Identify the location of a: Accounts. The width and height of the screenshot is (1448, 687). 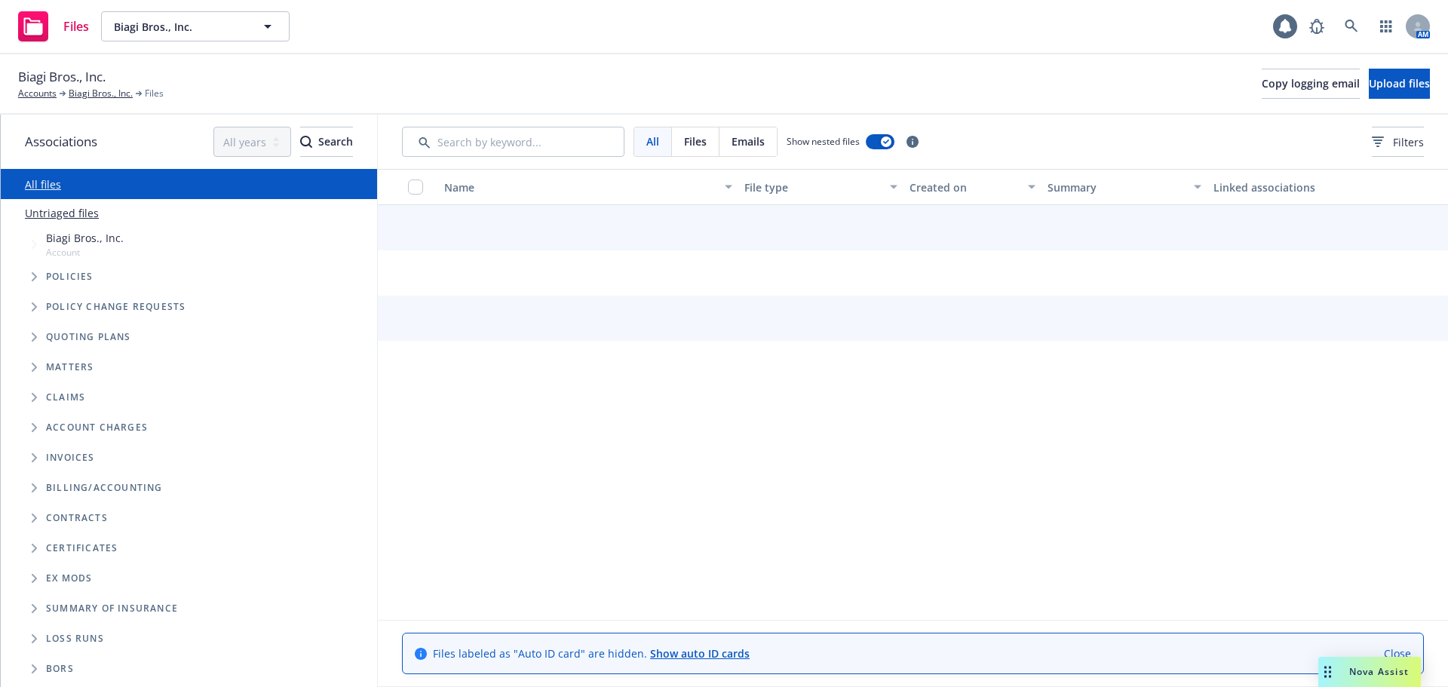
(37, 94).